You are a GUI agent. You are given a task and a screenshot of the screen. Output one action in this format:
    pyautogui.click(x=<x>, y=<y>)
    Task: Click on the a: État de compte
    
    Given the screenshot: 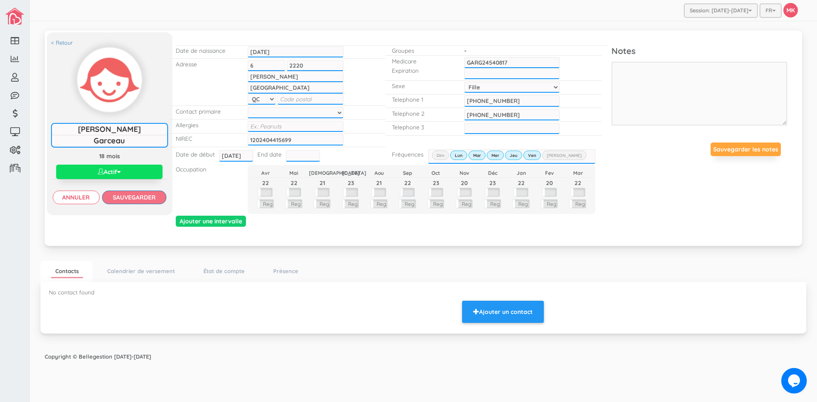 What is the action you would take?
    pyautogui.click(x=224, y=271)
    